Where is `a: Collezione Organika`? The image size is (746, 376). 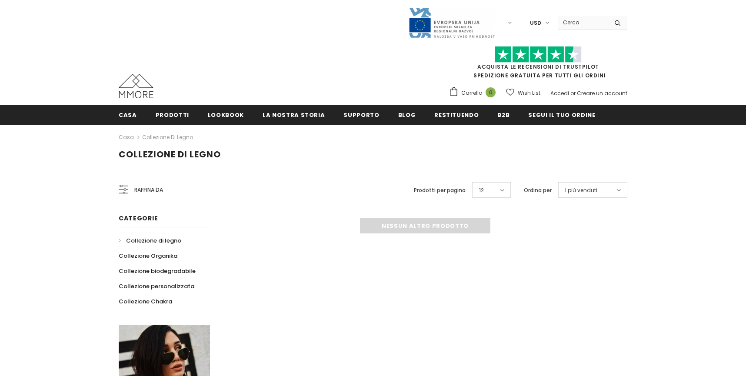 a: Collezione Organika is located at coordinates (148, 256).